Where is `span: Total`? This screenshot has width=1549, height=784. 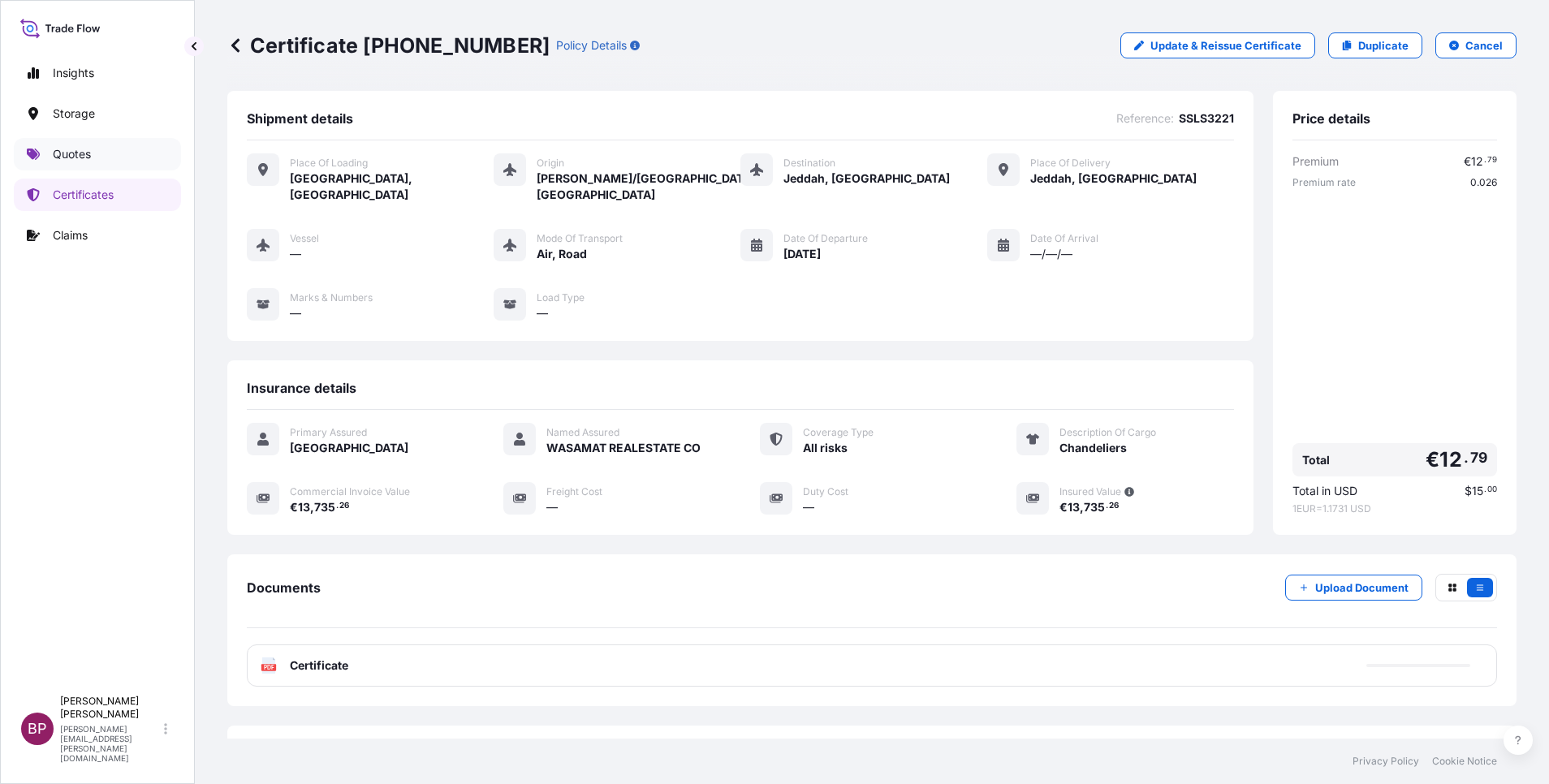 span: Total is located at coordinates (1316, 460).